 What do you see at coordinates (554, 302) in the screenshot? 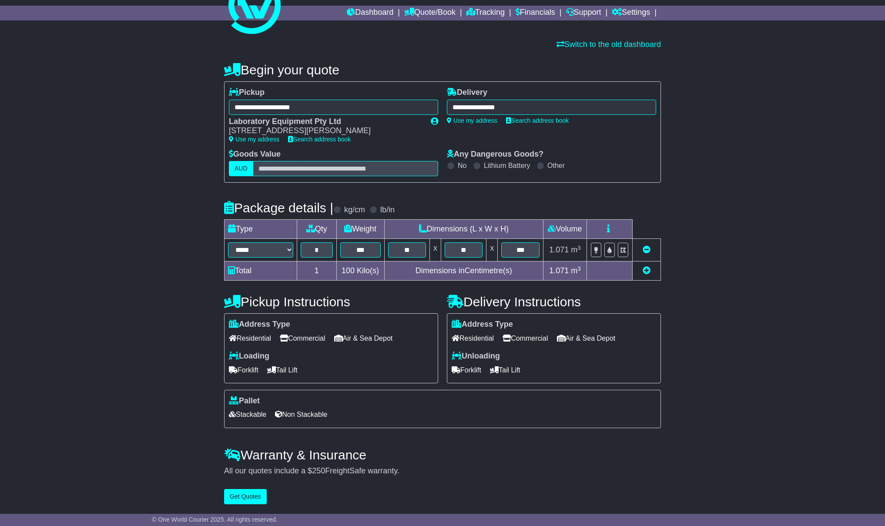
I see `h4: Delivery Instructions` at bounding box center [554, 302].